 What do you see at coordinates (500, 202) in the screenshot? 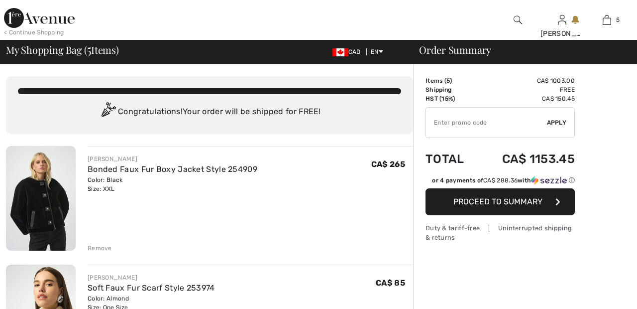
I see `button: Proceed to Summary` at bounding box center [500, 202].